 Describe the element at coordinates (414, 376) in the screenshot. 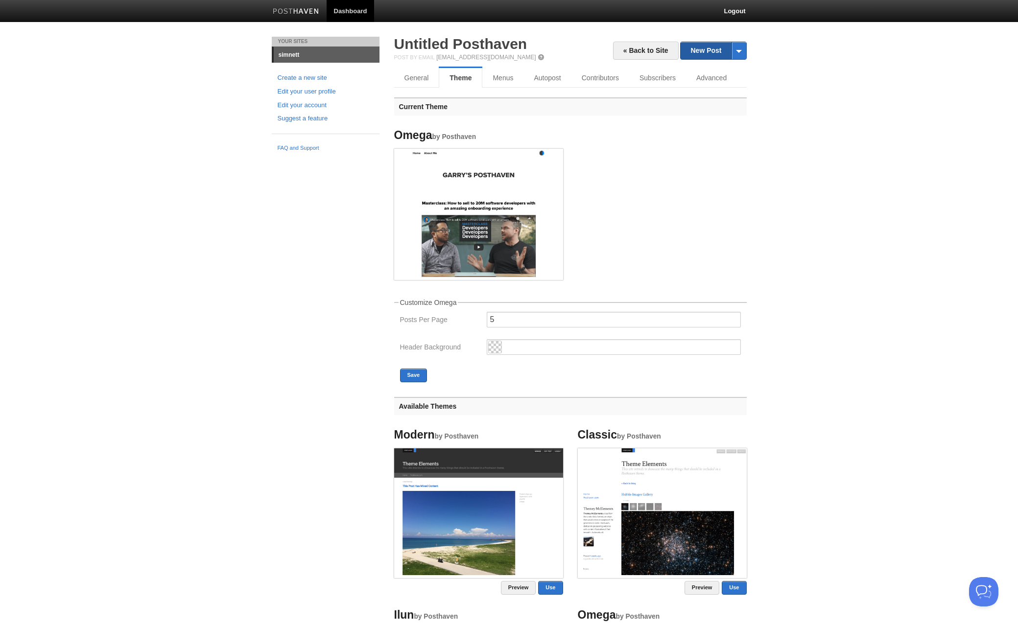

I see `button: Save` at that location.